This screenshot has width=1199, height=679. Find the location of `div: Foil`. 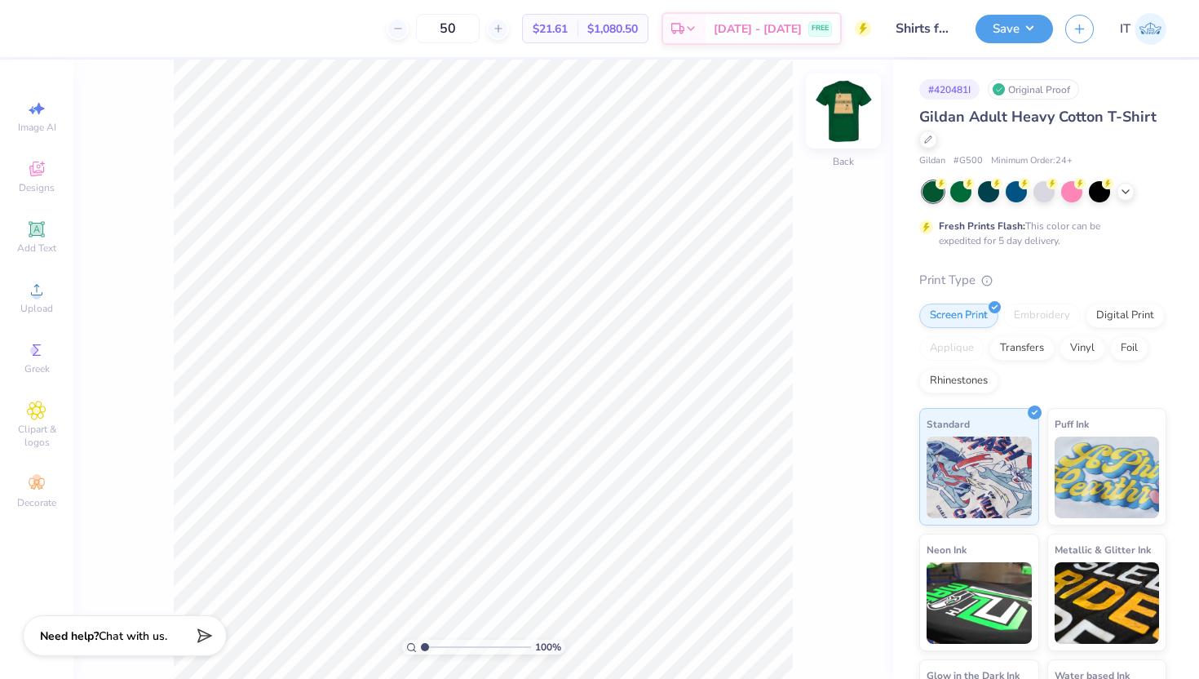

div: Foil is located at coordinates (1129, 348).